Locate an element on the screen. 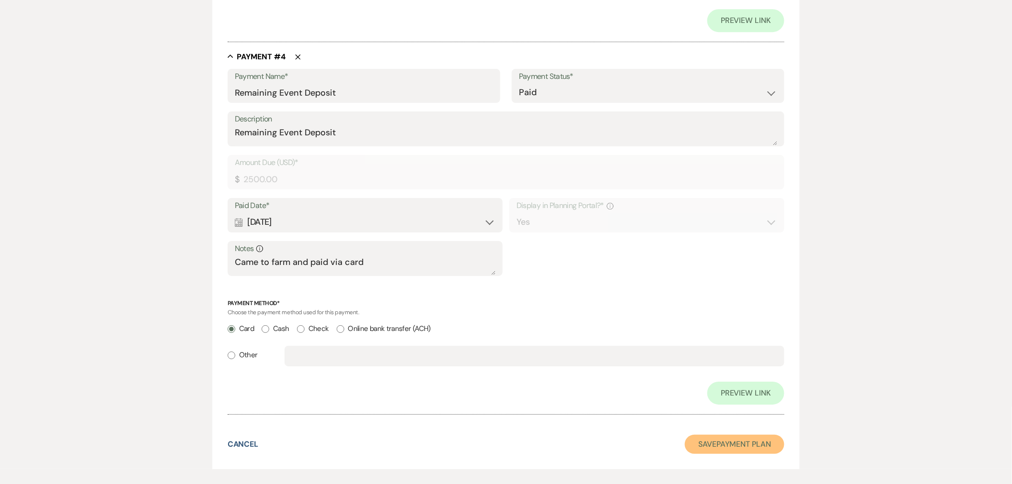 The width and height of the screenshot is (1012, 484). span: Choose the payment method used for this payment. is located at coordinates (293, 312).